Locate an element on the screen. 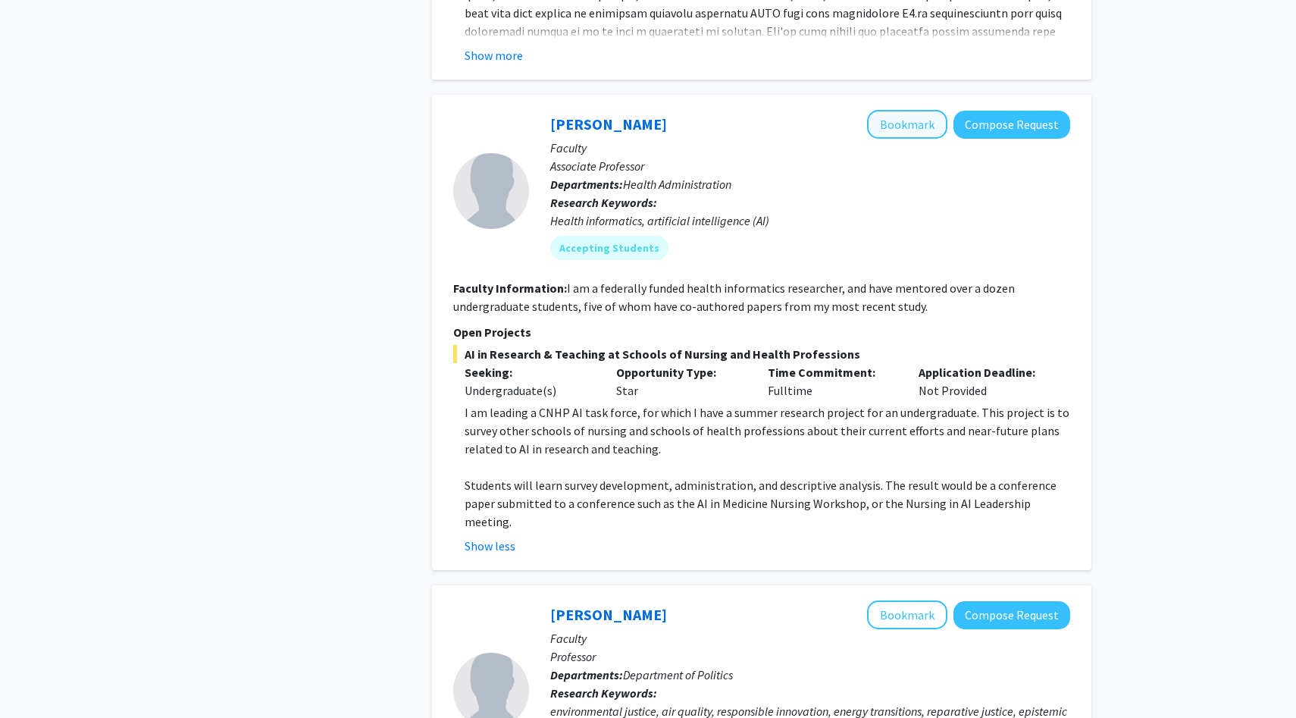 Image resolution: width=1296 pixels, height=718 pixels. div: Fulltime is located at coordinates (832, 381).